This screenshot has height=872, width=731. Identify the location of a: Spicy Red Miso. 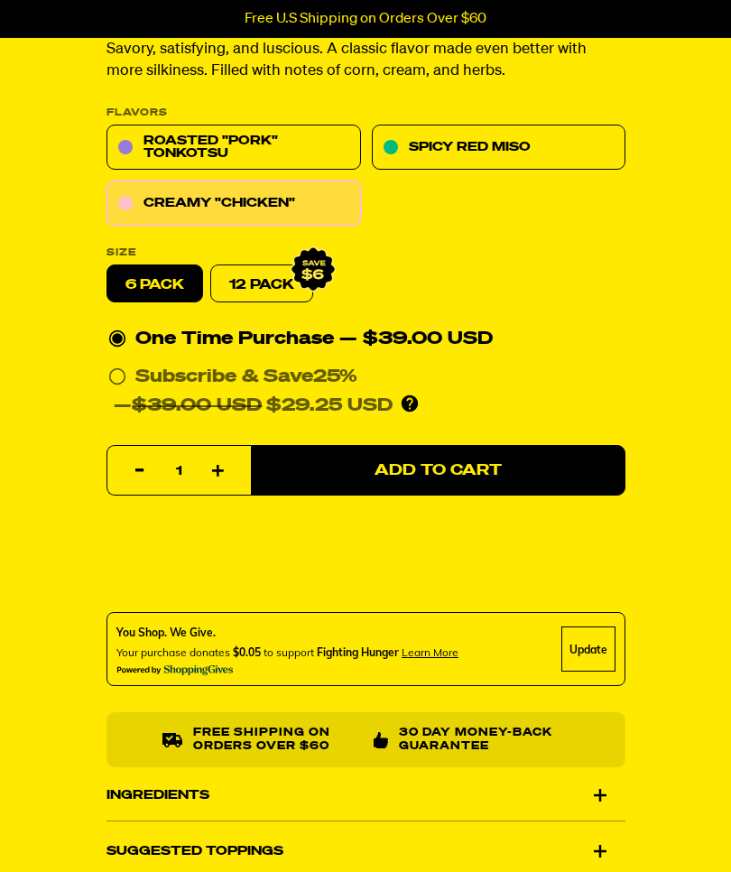
(498, 148).